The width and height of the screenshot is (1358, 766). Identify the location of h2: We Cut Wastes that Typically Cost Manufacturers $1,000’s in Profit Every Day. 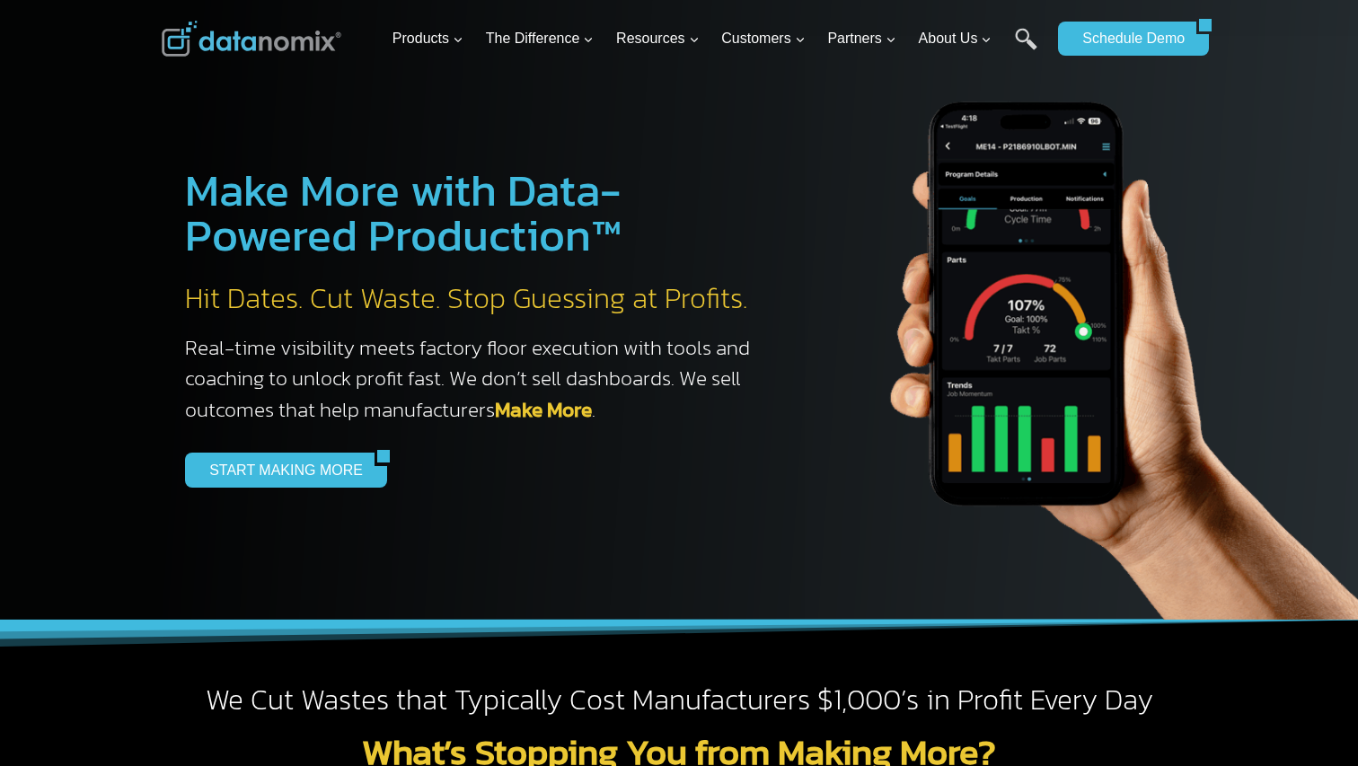
(679, 701).